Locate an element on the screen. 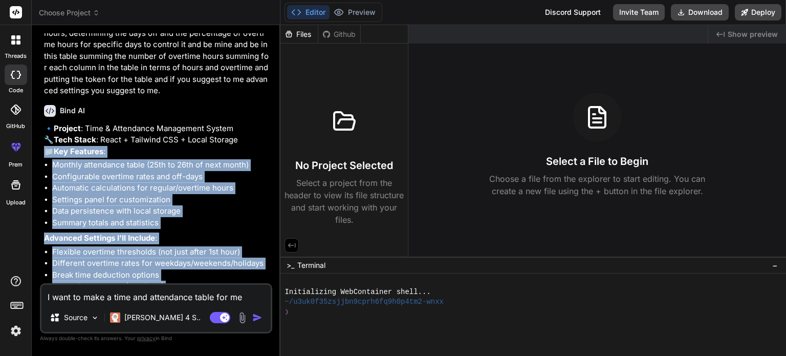 This screenshot has width=786, height=356. button: Editor is located at coordinates (308, 12).